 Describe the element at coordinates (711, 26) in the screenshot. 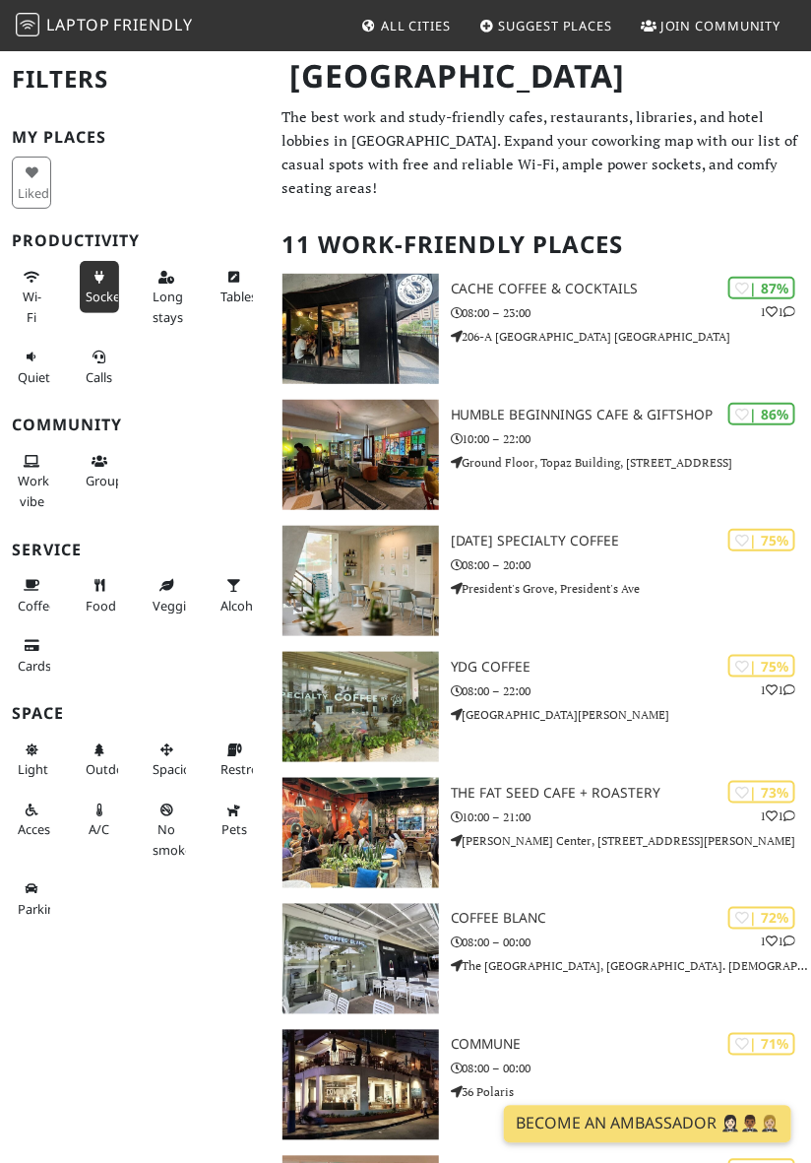

I see `a: Join Community` at that location.